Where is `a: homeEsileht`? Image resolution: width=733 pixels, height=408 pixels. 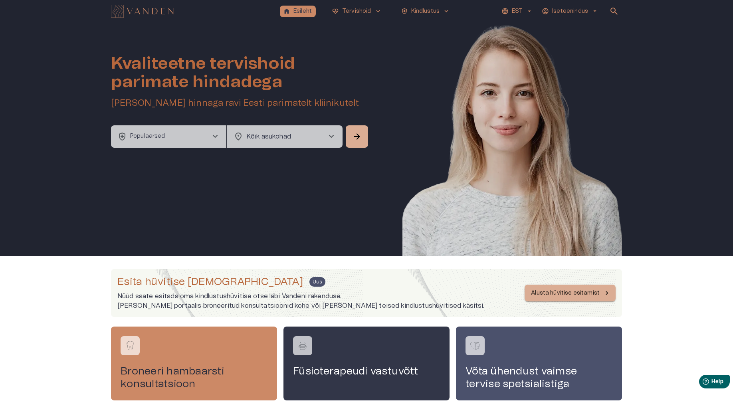
a: homeEsileht is located at coordinates (298, 11).